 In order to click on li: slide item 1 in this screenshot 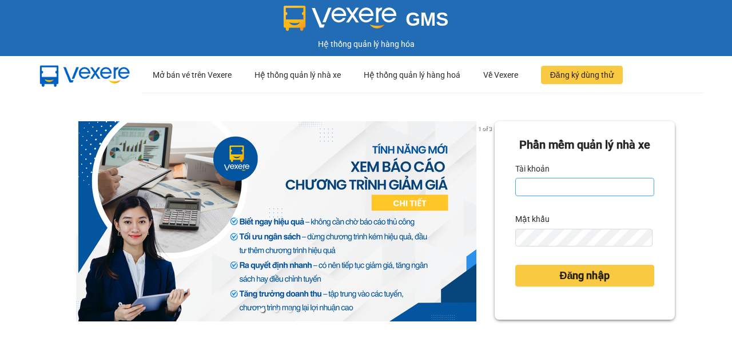, I will do `click(263, 310)`.